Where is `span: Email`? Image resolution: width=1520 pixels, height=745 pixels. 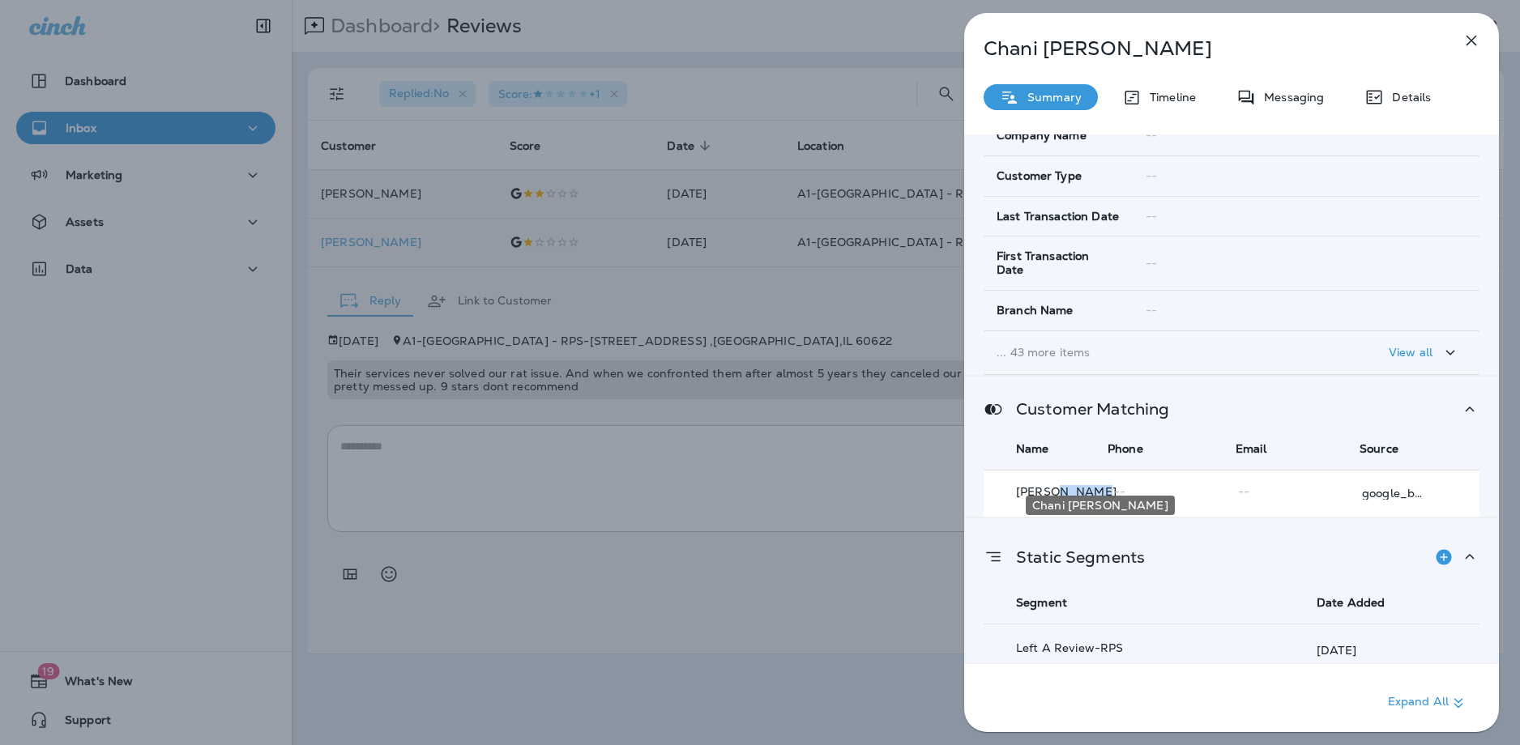 span: Email is located at coordinates (1251, 449).